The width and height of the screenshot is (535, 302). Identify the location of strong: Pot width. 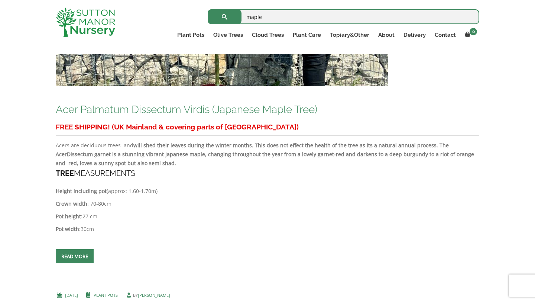
(67, 229).